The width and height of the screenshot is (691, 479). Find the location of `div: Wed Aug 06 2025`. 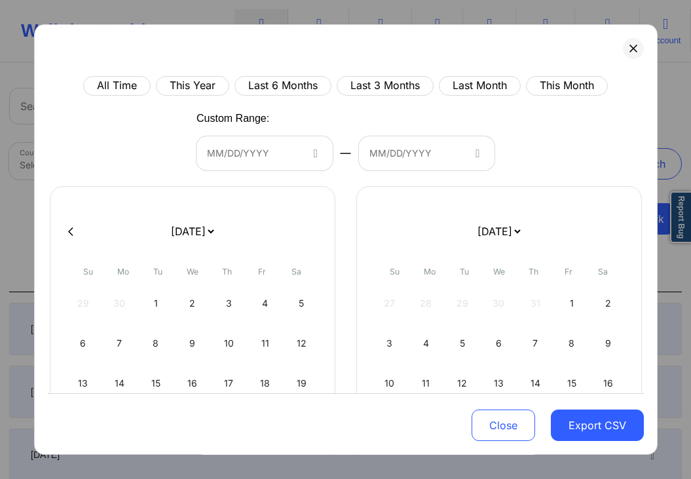

div: Wed Aug 06 2025 is located at coordinates (498, 343).